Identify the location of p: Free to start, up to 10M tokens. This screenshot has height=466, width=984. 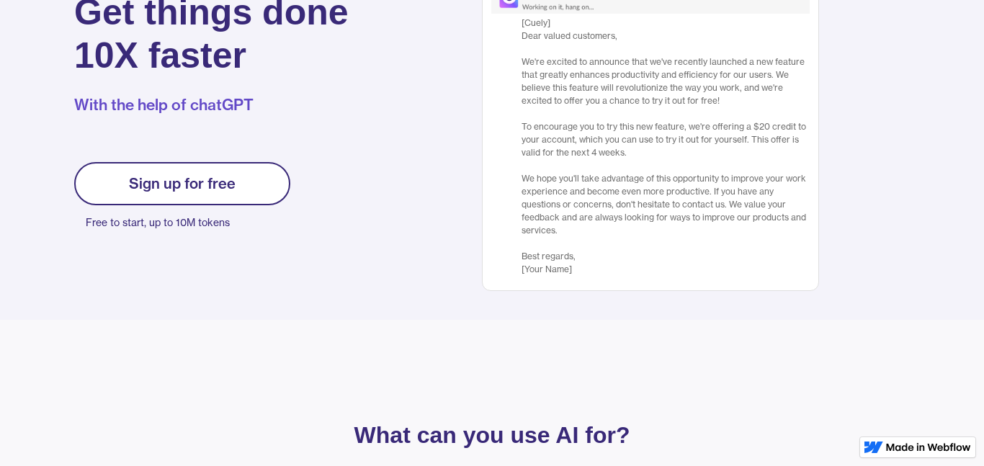
(188, 223).